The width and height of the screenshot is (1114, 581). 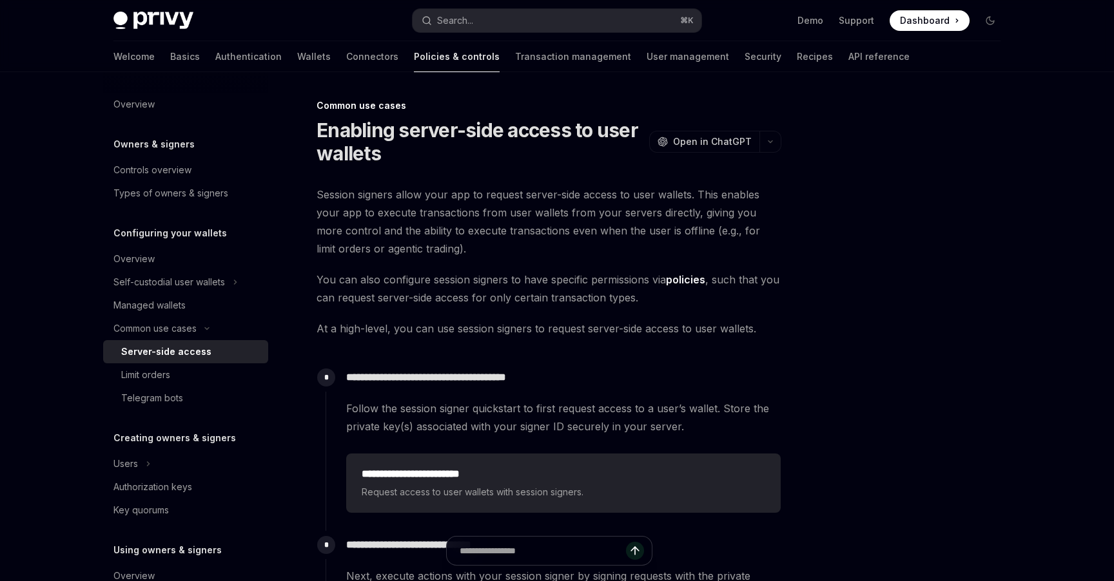 I want to click on span: You can also configure session signers to have specific permissions via , such that you can reque..., so click(x=549, y=289).